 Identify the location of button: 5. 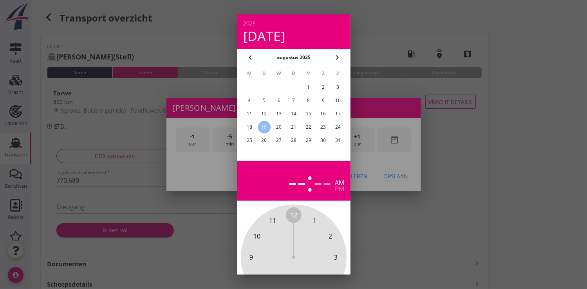
(264, 101).